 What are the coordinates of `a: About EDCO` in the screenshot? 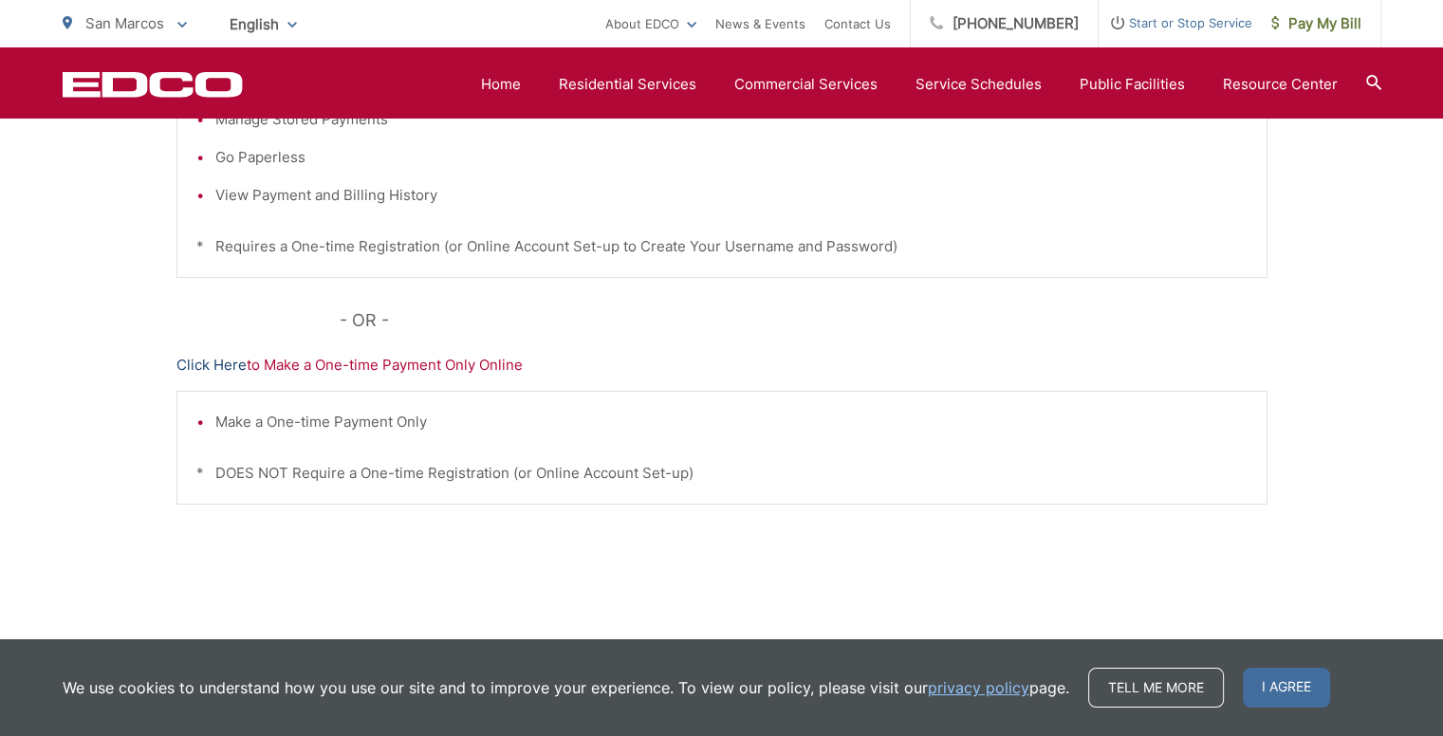 It's located at (651, 24).